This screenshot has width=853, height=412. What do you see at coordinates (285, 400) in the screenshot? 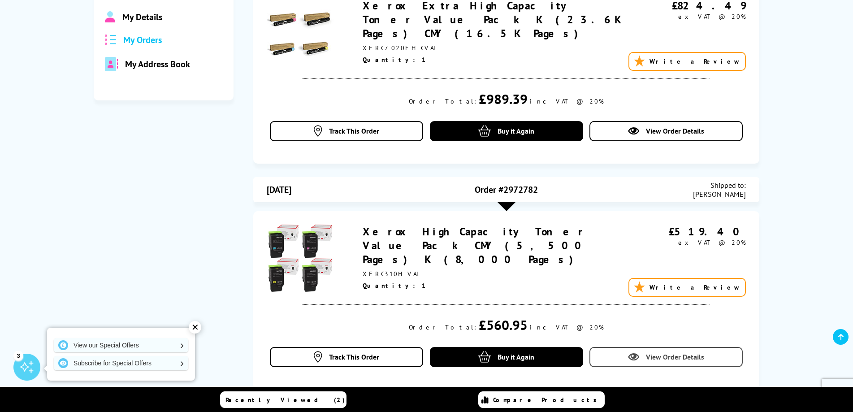
I see `span: Recently Viewed (2)` at bounding box center [285, 400].